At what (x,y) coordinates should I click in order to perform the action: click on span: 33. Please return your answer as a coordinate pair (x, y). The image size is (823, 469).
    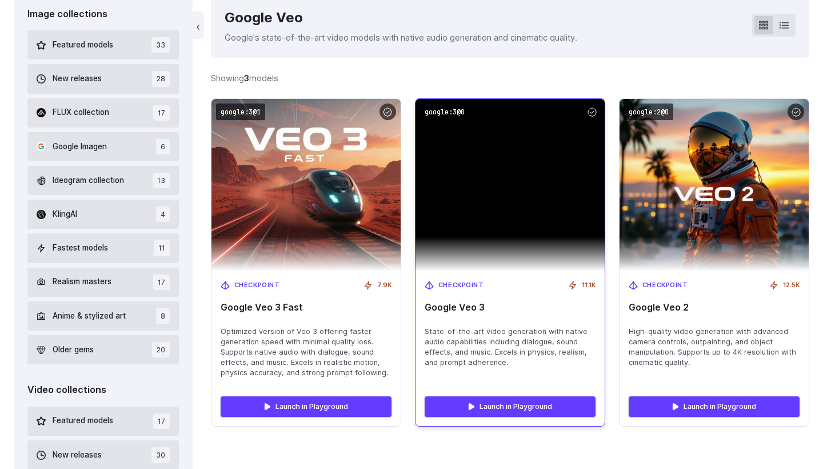
    Looking at the image, I should click on (161, 45).